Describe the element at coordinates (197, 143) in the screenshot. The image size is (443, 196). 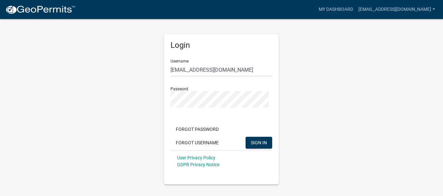
I see `button: Forgot Username` at that location.